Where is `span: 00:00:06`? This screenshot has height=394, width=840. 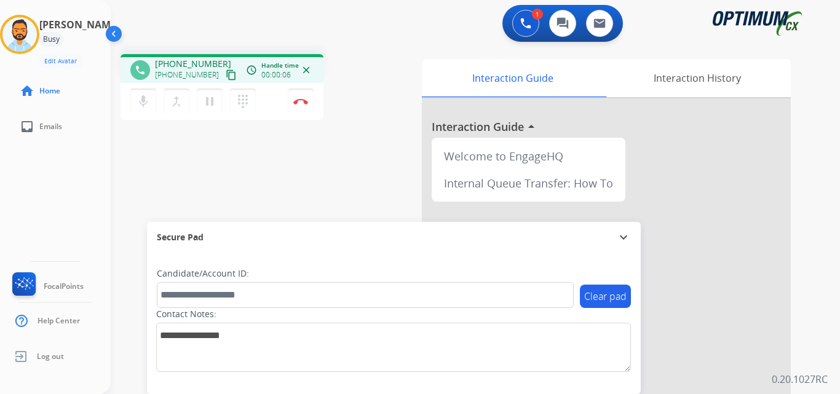
span: 00:00:06 is located at coordinates (276, 75).